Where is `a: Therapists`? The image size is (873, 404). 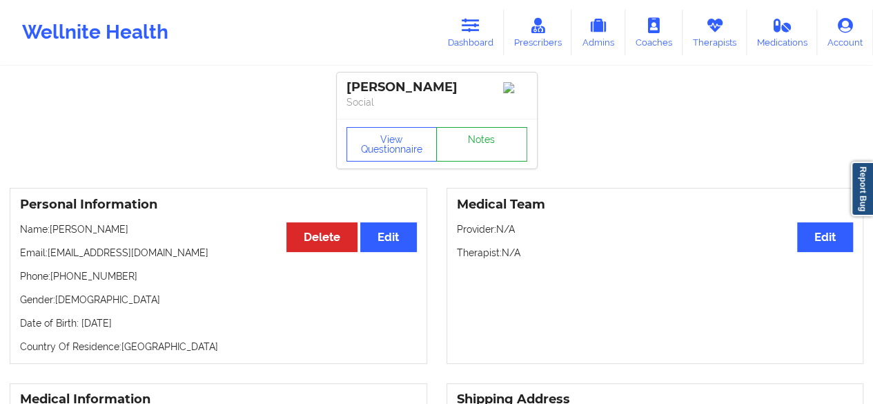
a: Therapists is located at coordinates (714, 32).